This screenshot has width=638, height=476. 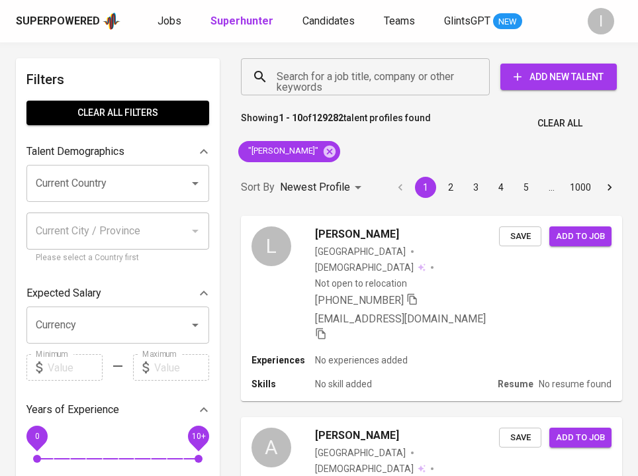 What do you see at coordinates (169, 21) in the screenshot?
I see `span: Jobs` at bounding box center [169, 21].